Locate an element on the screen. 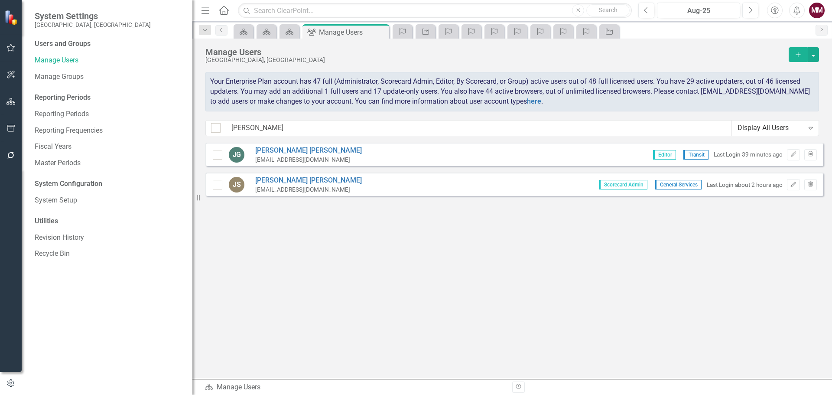  span: Your Enterprise Plan account has 47 full (Administrator, Scorecard Admin, Editor, By Scorecard, o... is located at coordinates (510, 91).